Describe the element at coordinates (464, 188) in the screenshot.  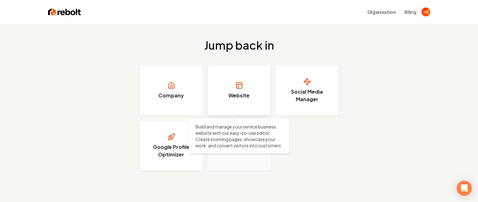
I see `div: Open Intercom Messenger` at that location.